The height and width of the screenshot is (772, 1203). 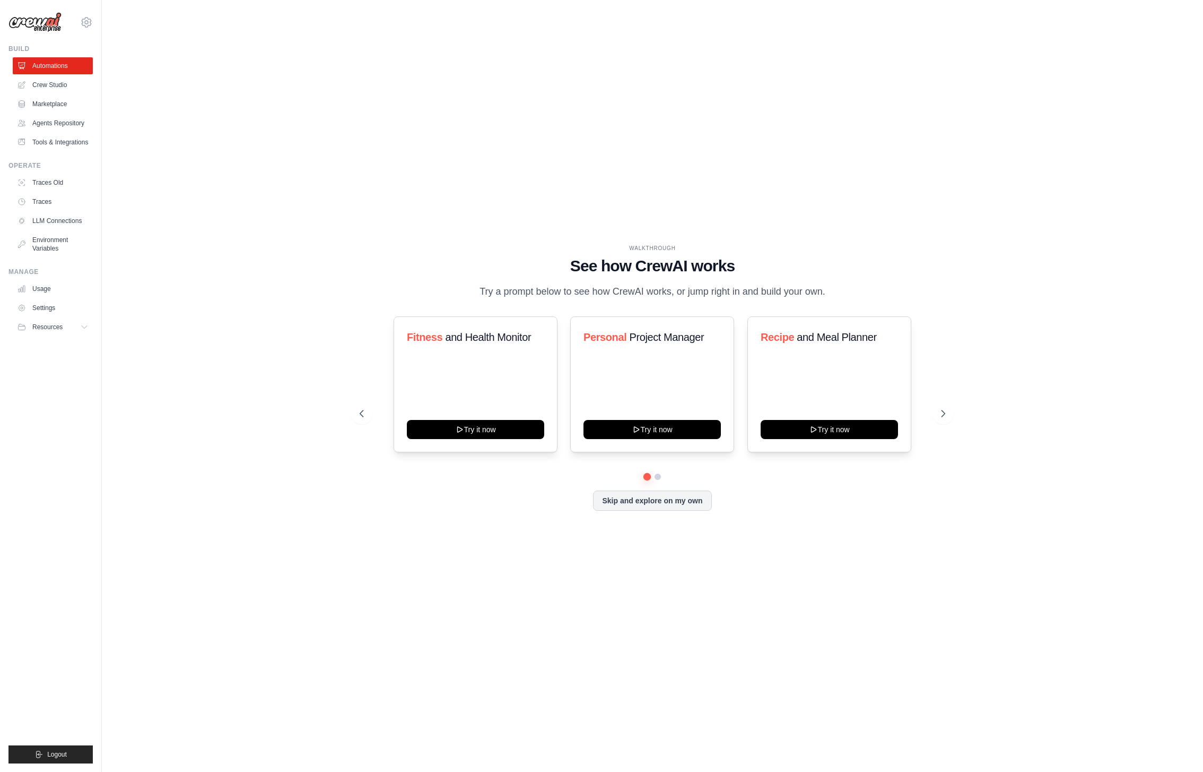 I want to click on a: Traces Old, so click(x=53, y=183).